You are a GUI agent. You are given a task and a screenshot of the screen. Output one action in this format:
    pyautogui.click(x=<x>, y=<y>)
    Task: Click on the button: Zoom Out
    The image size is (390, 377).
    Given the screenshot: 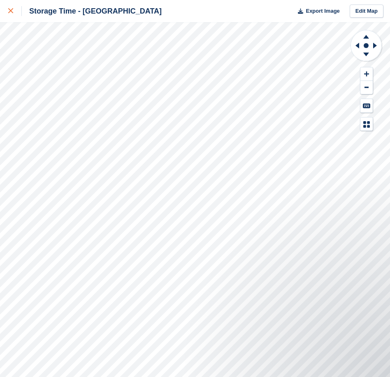 What is the action you would take?
    pyautogui.click(x=366, y=88)
    